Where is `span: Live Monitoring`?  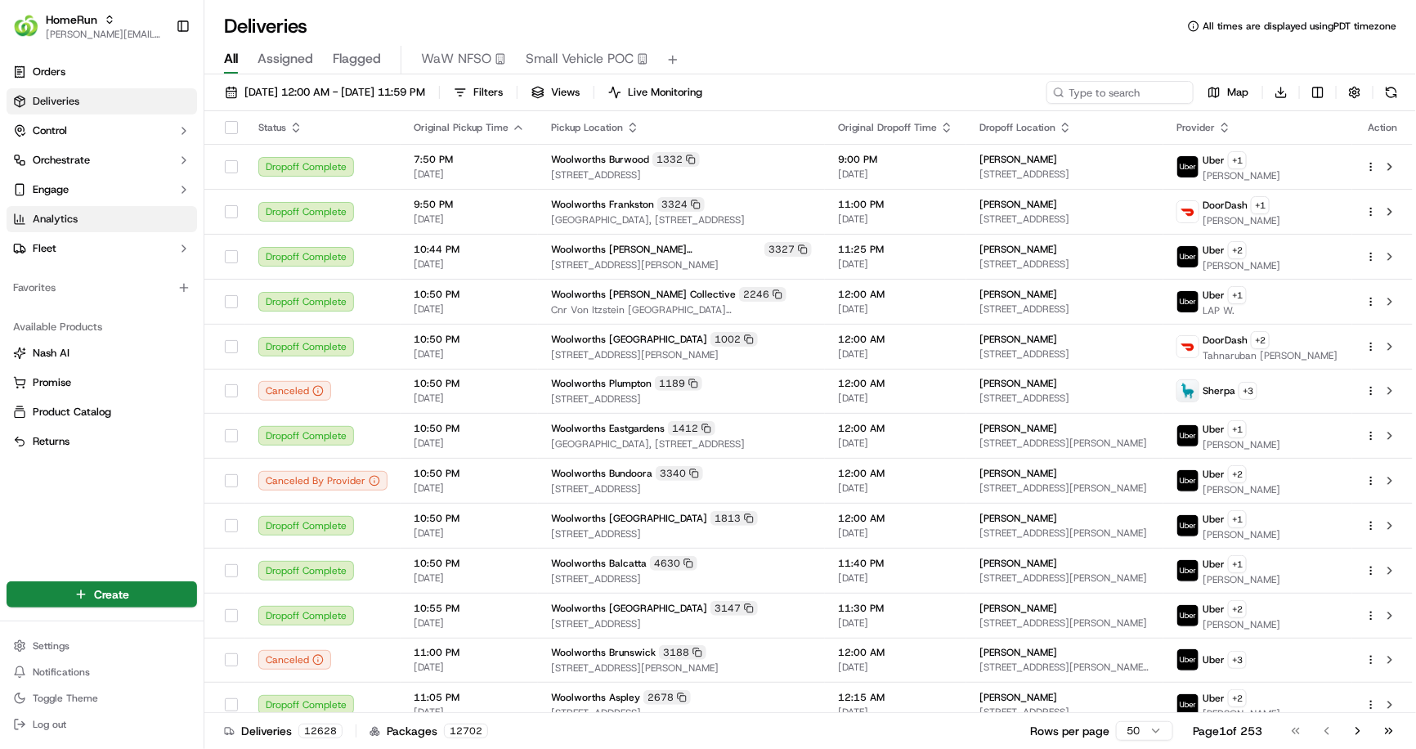
span: Live Monitoring is located at coordinates (665, 92).